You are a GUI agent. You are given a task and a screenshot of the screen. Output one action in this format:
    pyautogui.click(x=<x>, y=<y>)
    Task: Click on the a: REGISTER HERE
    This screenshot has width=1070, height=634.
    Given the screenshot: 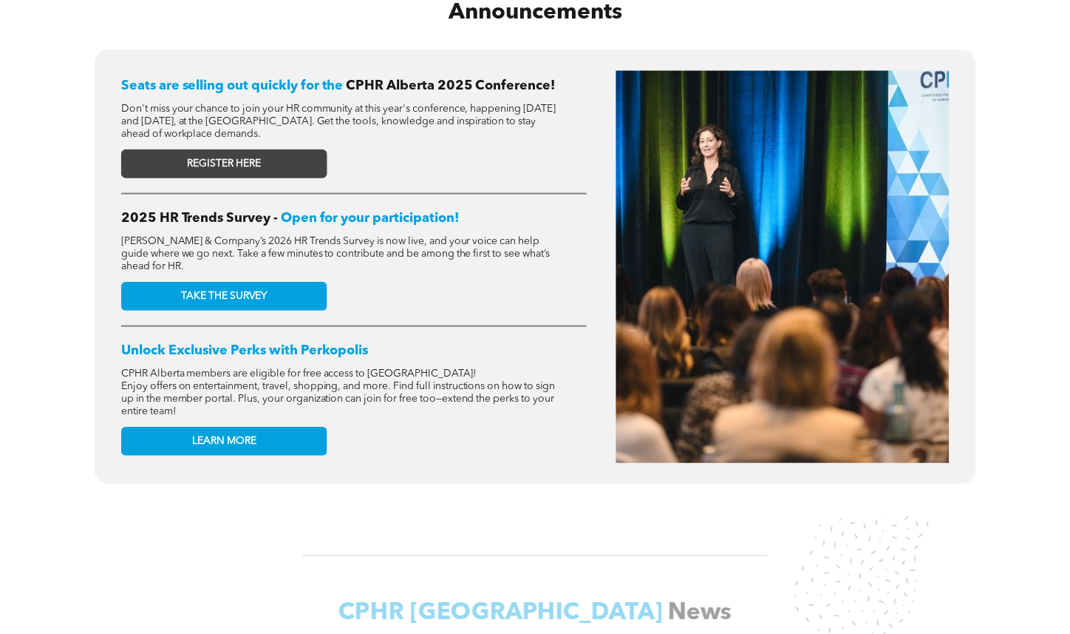 What is the action you would take?
    pyautogui.click(x=224, y=163)
    